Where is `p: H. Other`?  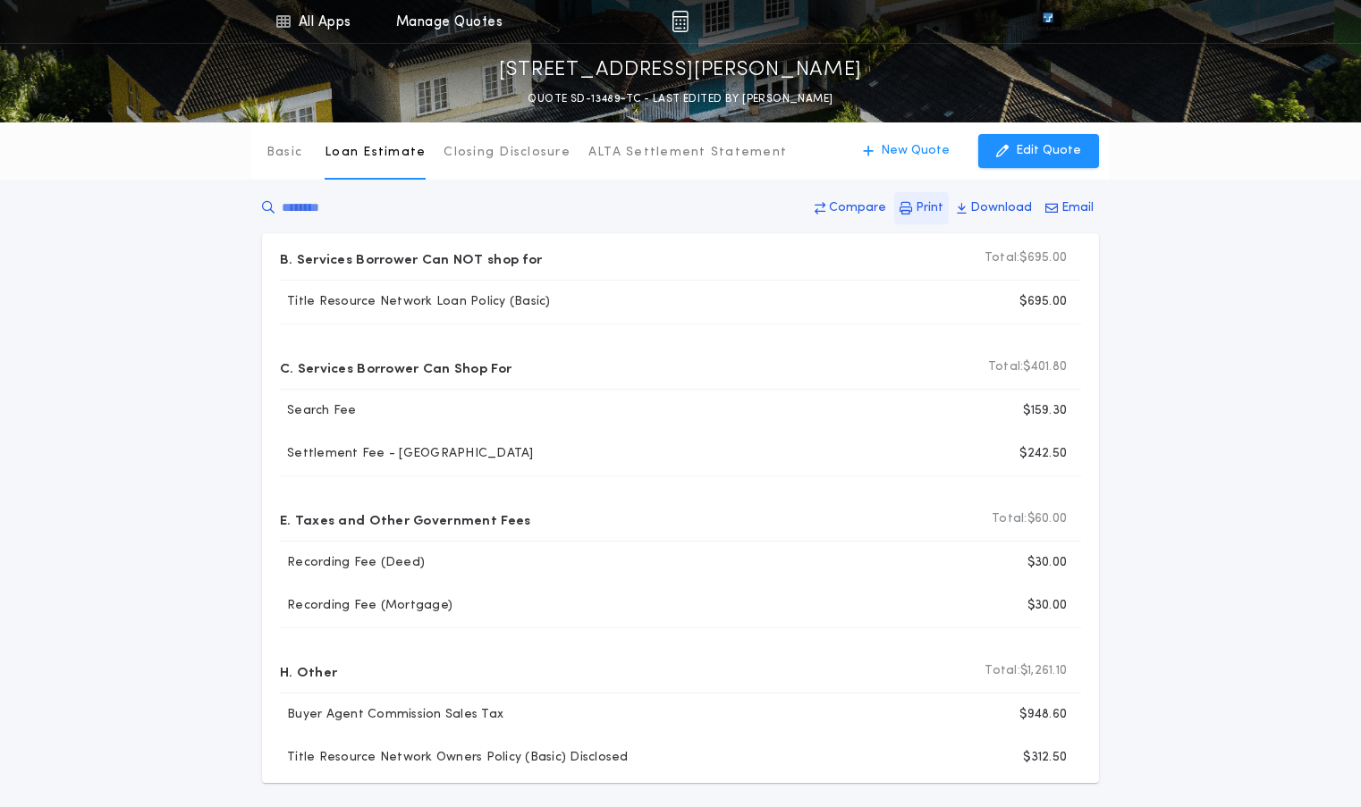
p: H. Other is located at coordinates (308, 671).